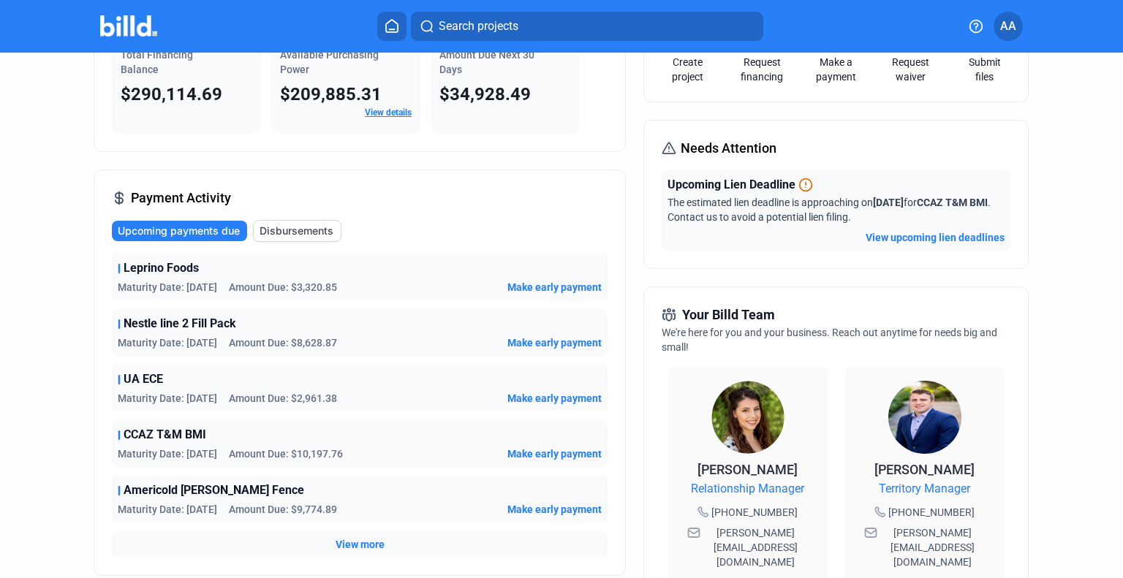  What do you see at coordinates (283, 287) in the screenshot?
I see `span: Amount Due: $3,320.85` at bounding box center [283, 287].